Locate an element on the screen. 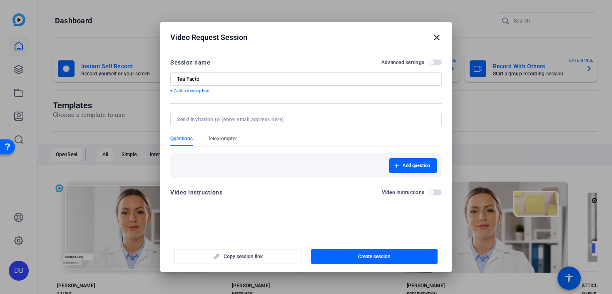 This screenshot has height=294, width=612. button: Create session is located at coordinates (375, 257).